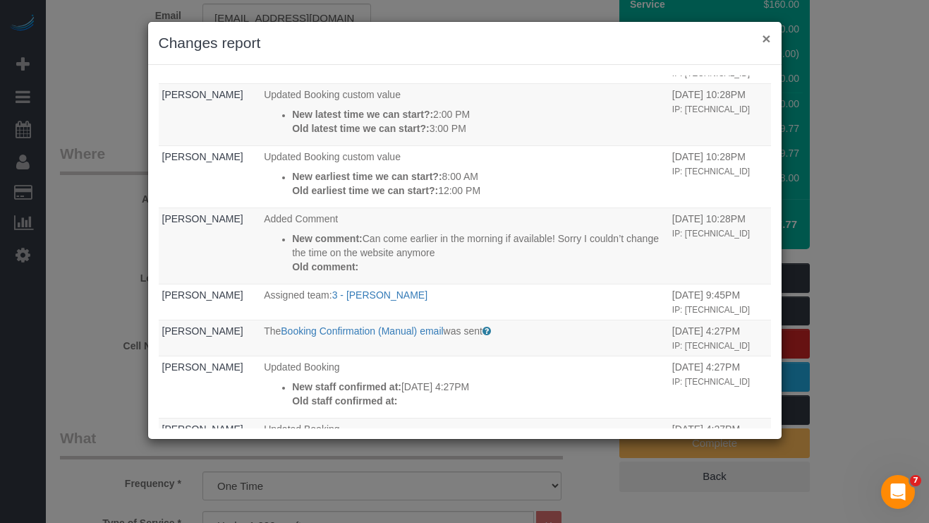 Image resolution: width=929 pixels, height=523 pixels. I want to click on p: 3:00 PM, so click(478, 128).